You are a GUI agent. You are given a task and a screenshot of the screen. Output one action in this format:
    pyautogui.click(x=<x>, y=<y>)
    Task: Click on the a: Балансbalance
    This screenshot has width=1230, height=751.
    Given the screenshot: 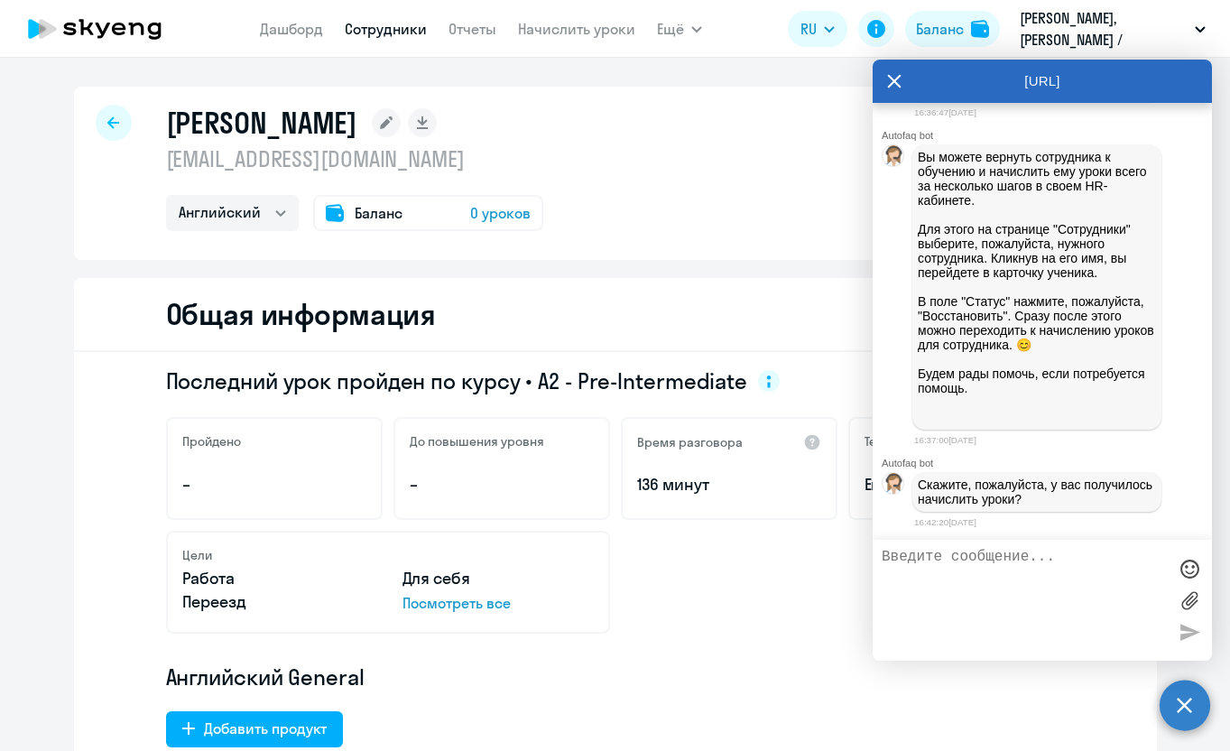 What is the action you would take?
    pyautogui.click(x=952, y=29)
    